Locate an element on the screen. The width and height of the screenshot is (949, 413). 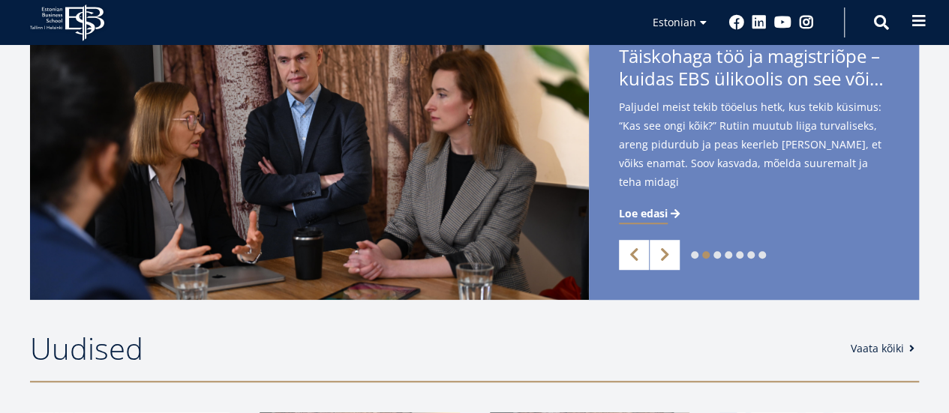
a: Next is located at coordinates (665, 255).